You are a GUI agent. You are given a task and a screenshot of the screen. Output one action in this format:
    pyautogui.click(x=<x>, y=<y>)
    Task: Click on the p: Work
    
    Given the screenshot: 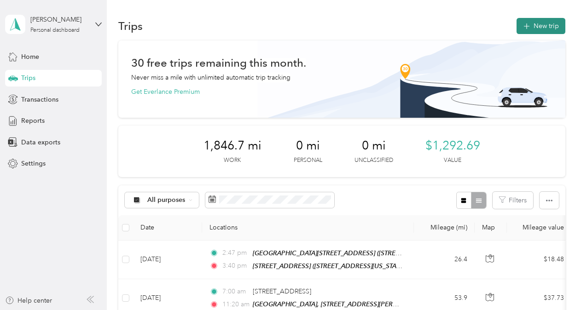 What is the action you would take?
    pyautogui.click(x=232, y=161)
    